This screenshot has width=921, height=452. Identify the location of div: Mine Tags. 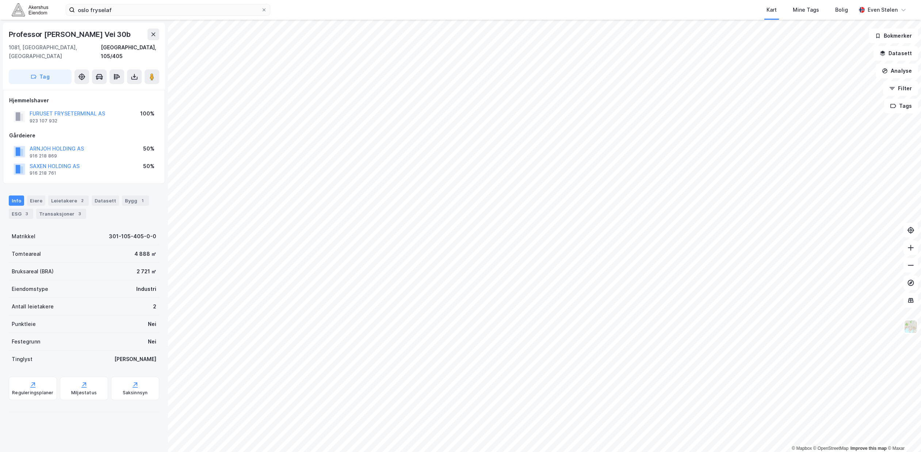
(806, 10).